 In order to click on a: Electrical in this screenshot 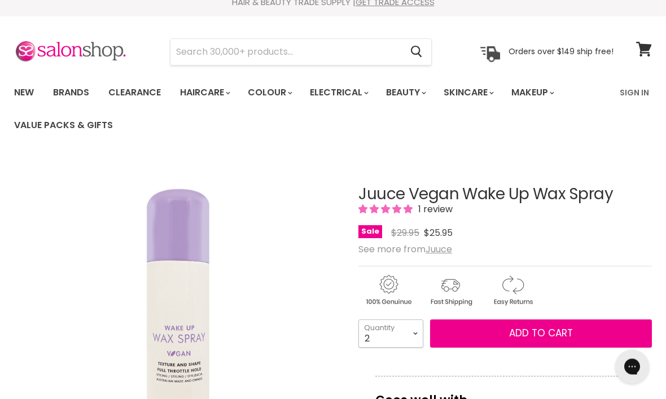, I will do `click(338, 93)`.